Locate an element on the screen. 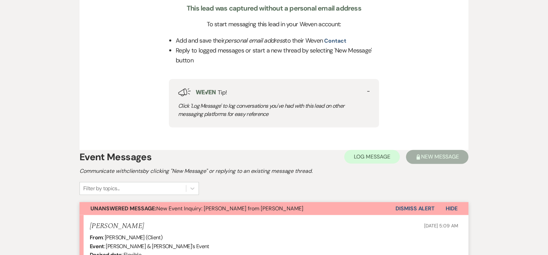  span: New Message is located at coordinates (440, 157).